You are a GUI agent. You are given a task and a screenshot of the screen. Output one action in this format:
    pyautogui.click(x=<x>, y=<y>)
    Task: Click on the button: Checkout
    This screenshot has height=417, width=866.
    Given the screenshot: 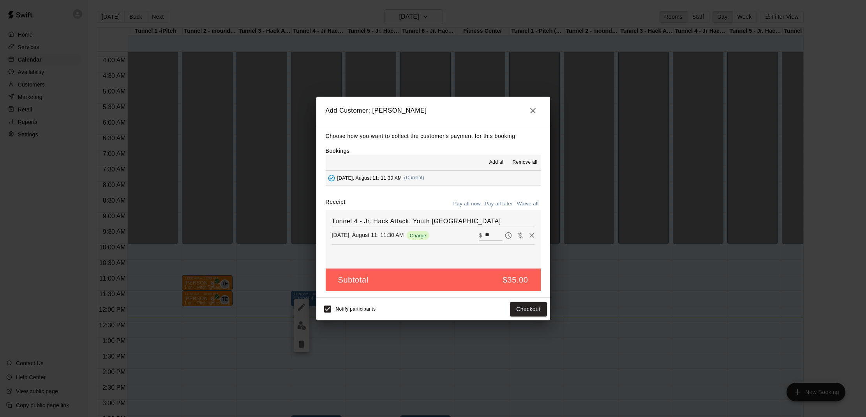 What is the action you would take?
    pyautogui.click(x=528, y=309)
    